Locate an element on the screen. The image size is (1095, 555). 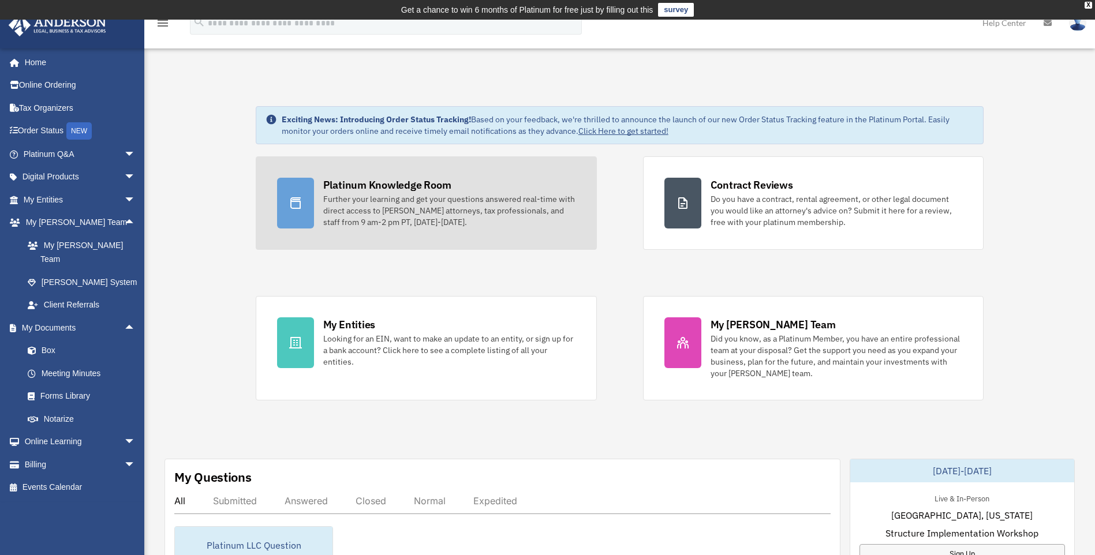
i: search is located at coordinates (199, 22).